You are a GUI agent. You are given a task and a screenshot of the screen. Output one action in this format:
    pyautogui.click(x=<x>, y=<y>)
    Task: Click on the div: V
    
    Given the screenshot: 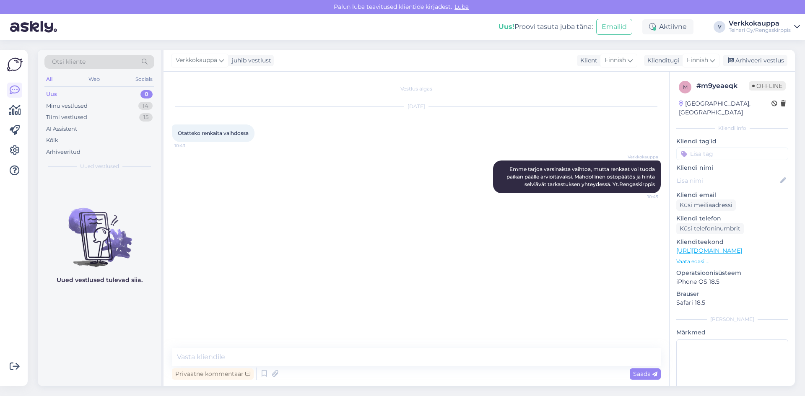 What is the action you would take?
    pyautogui.click(x=720, y=27)
    